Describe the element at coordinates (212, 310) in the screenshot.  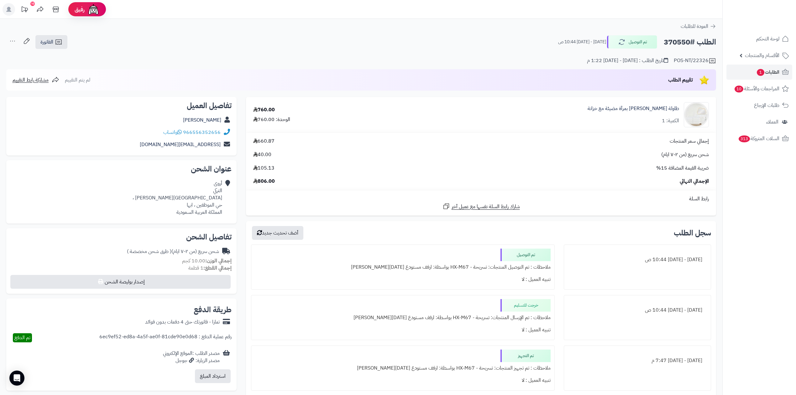
I see `h2: طريقة الدفع` at that location.